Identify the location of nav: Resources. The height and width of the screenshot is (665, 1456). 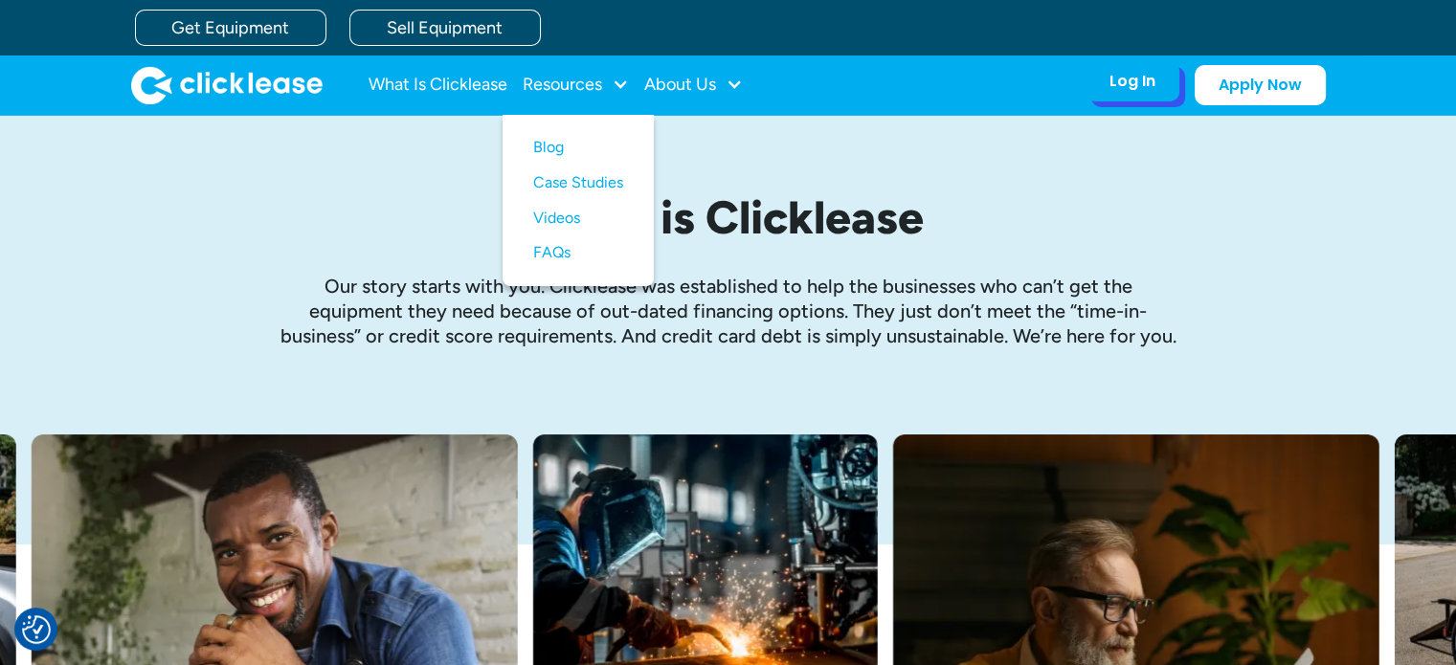
(578, 200).